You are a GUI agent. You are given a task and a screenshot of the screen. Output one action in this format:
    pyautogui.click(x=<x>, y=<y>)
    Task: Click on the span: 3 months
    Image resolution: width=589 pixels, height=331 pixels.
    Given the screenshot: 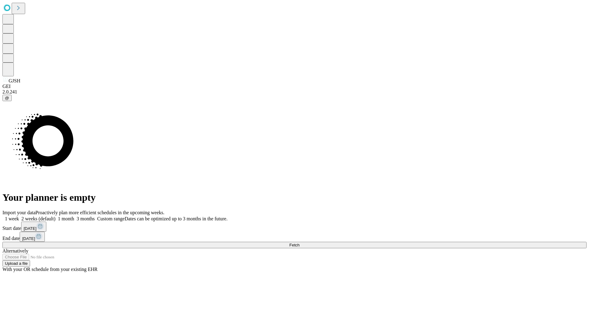 What is the action you would take?
    pyautogui.click(x=86, y=219)
    